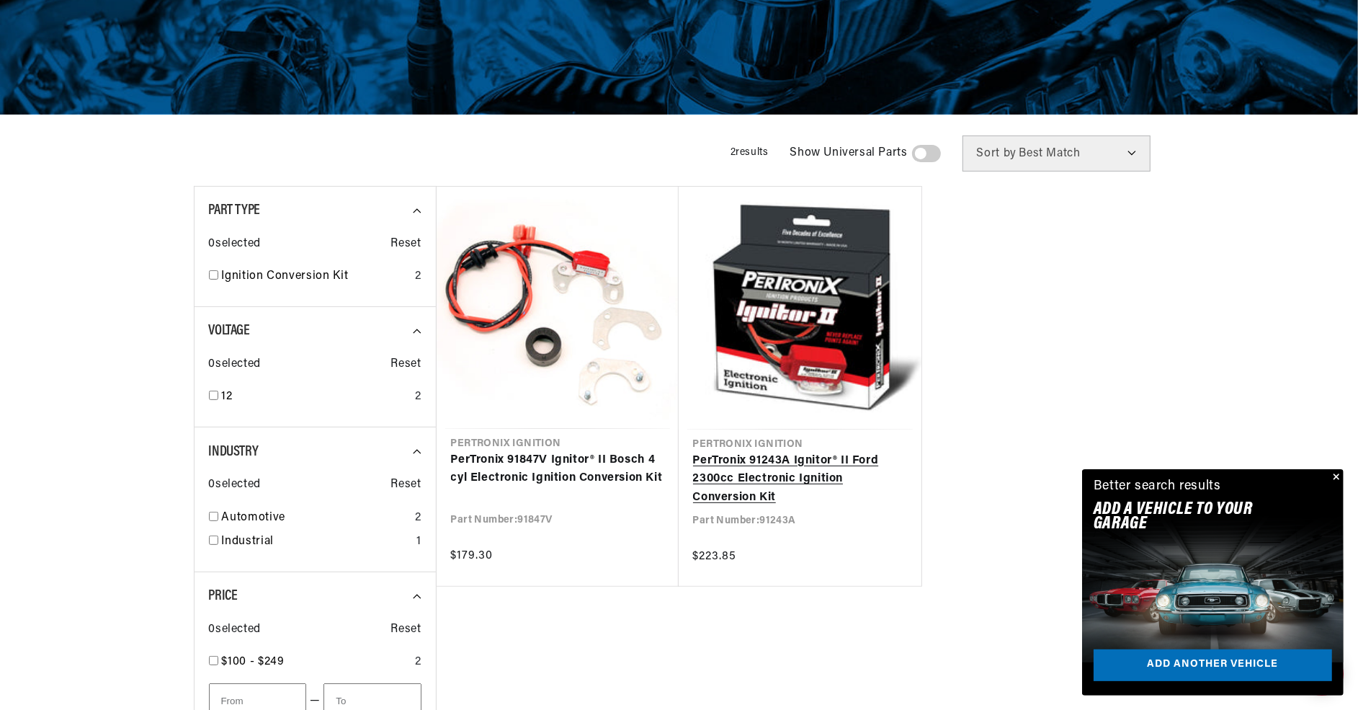 The image size is (1358, 710). Describe the element at coordinates (849, 153) in the screenshot. I see `span: Show Universal Parts` at that location.